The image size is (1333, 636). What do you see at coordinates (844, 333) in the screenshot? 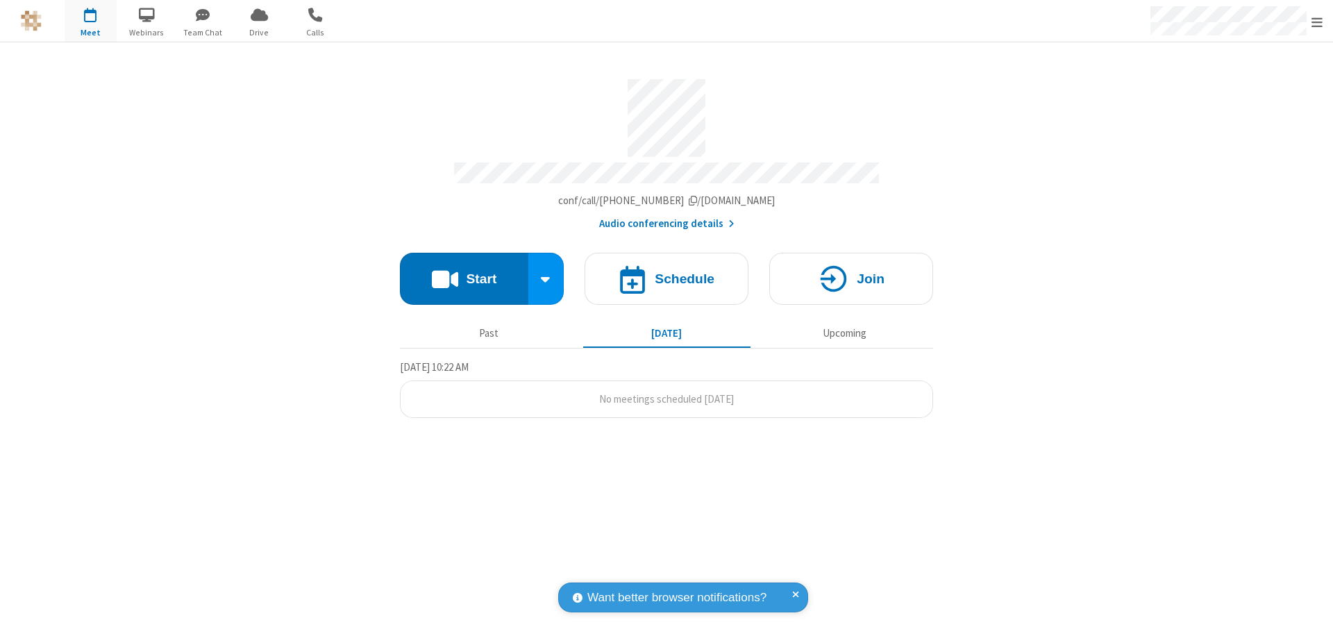
I see `button: Upcoming` at bounding box center [844, 333].